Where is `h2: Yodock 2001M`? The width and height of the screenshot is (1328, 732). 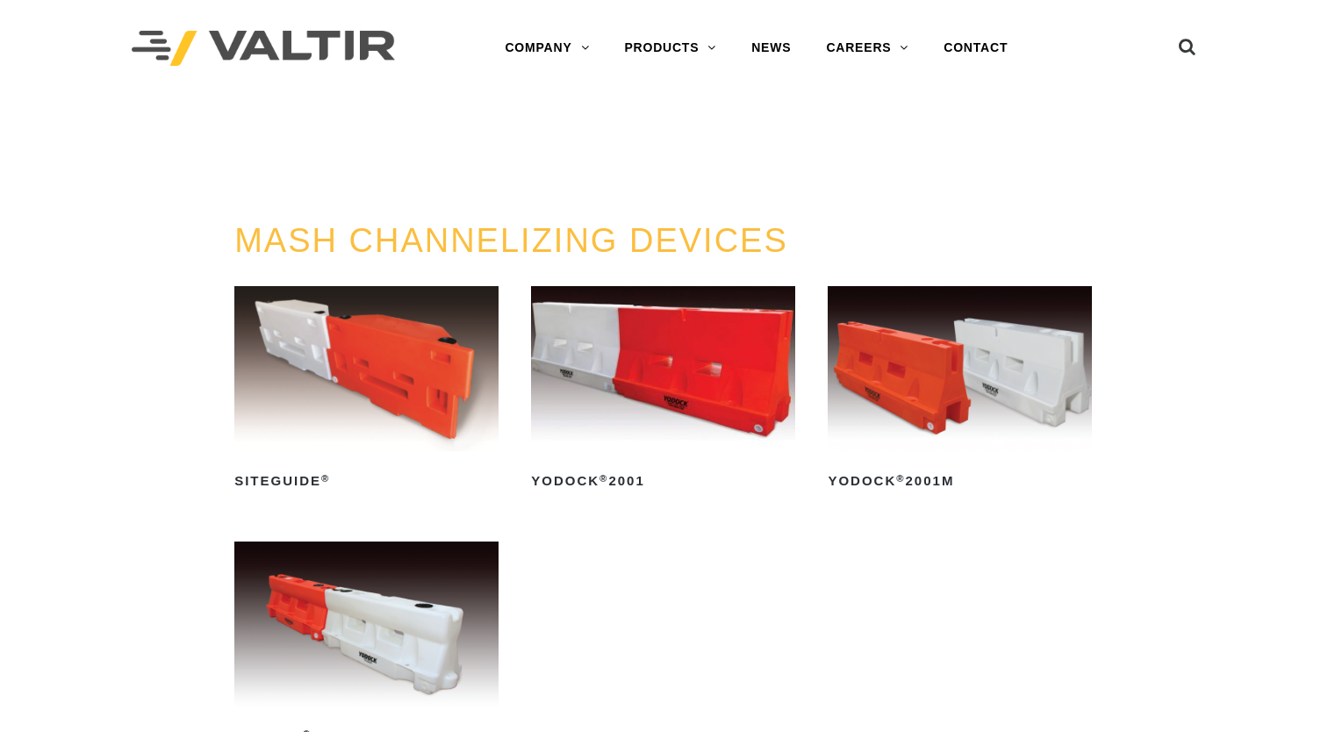 h2: Yodock 2001M is located at coordinates (959, 481).